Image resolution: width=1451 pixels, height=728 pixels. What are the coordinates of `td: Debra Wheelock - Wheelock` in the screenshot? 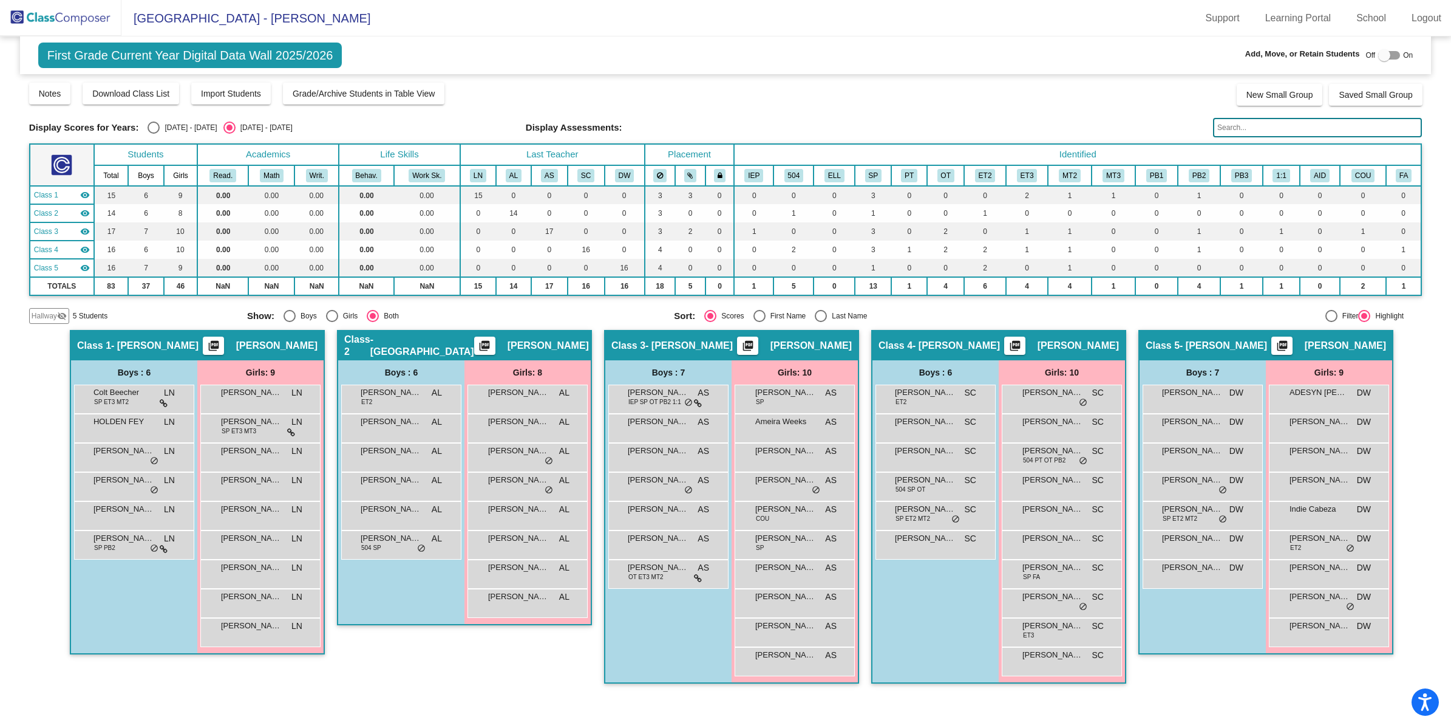 It's located at (62, 268).